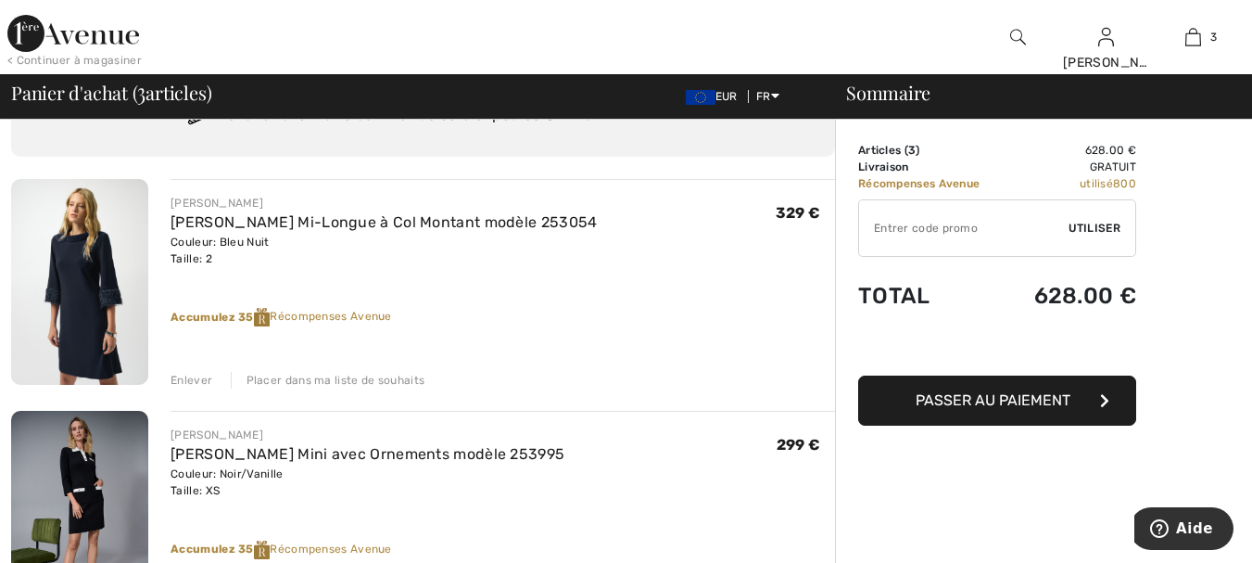  I want to click on a: 3, so click(1193, 37).